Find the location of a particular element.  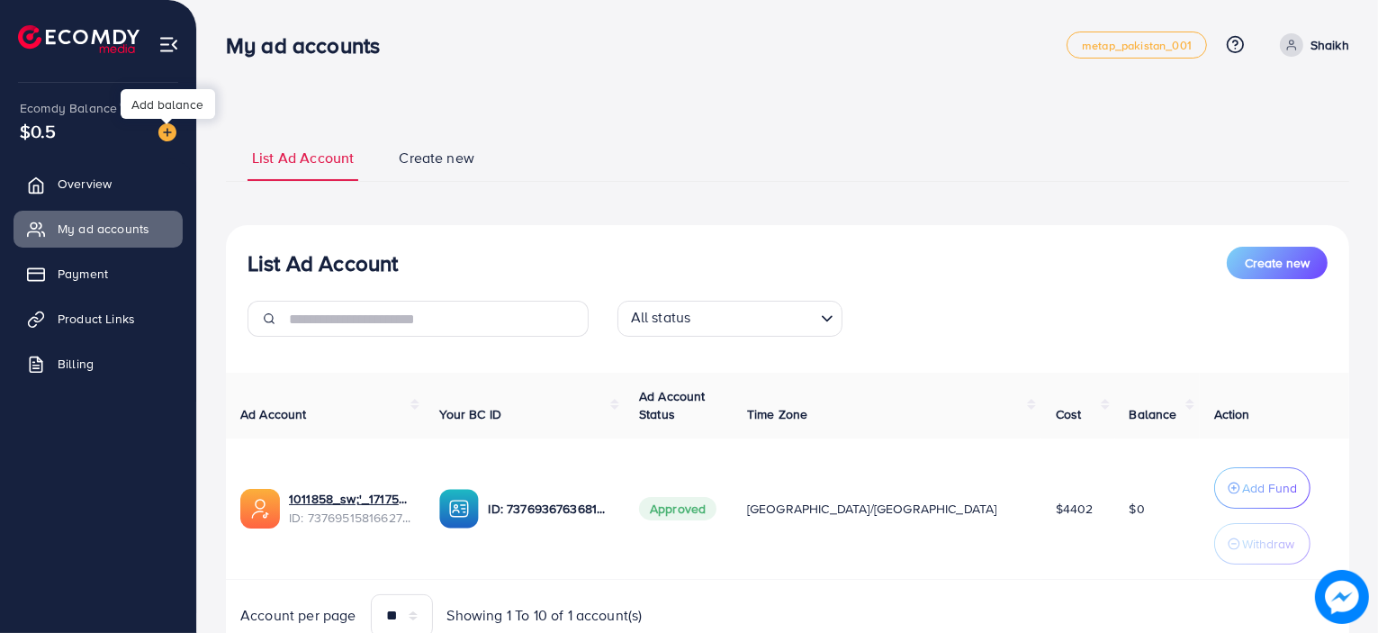

img: ic-ba-acc.ded83a64.svg is located at coordinates (459, 509).